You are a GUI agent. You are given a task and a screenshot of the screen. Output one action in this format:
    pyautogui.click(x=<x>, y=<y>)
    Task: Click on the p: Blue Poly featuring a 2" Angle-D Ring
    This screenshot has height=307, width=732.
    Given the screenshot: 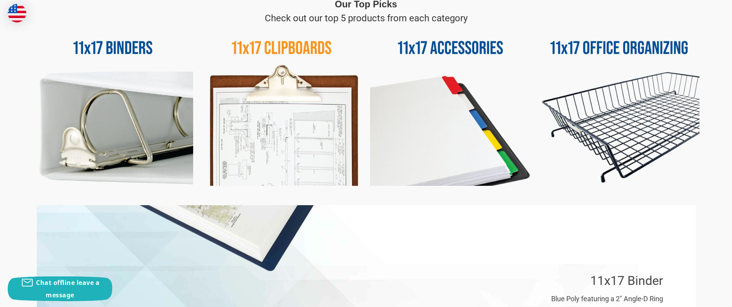 What is the action you would take?
    pyautogui.click(x=607, y=298)
    